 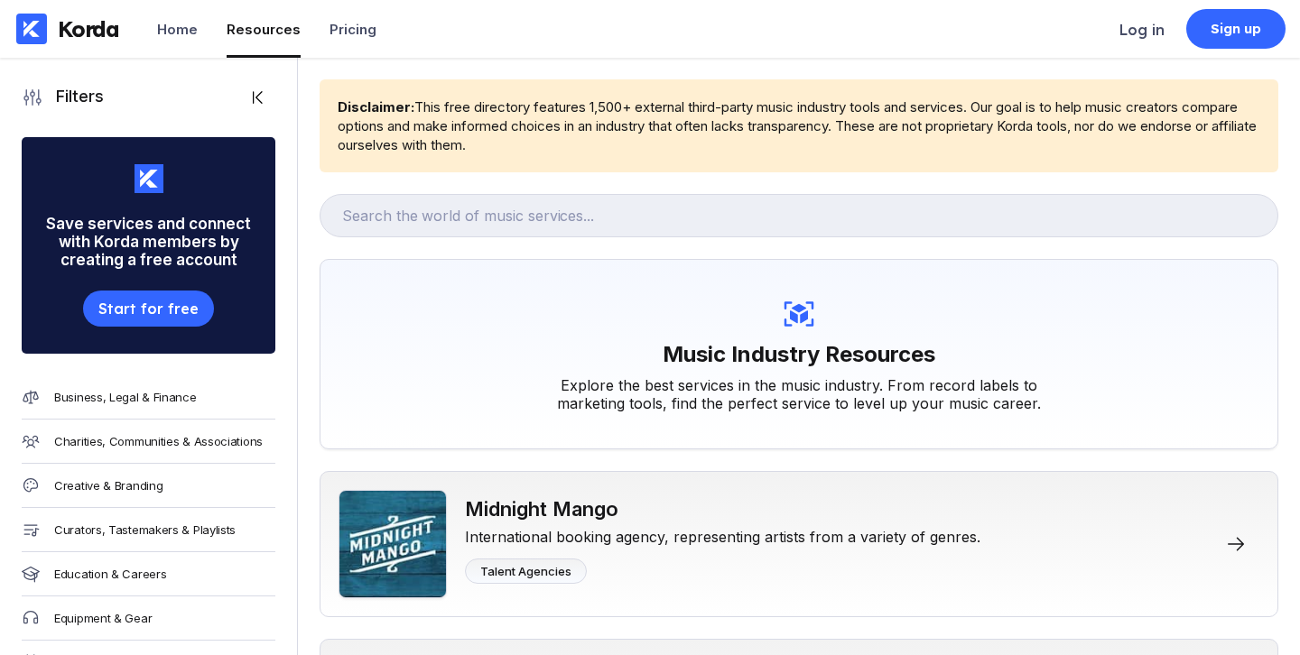 What do you see at coordinates (144, 530) in the screenshot?
I see `div: Curators, Tastemakers & Playlists` at bounding box center [144, 530].